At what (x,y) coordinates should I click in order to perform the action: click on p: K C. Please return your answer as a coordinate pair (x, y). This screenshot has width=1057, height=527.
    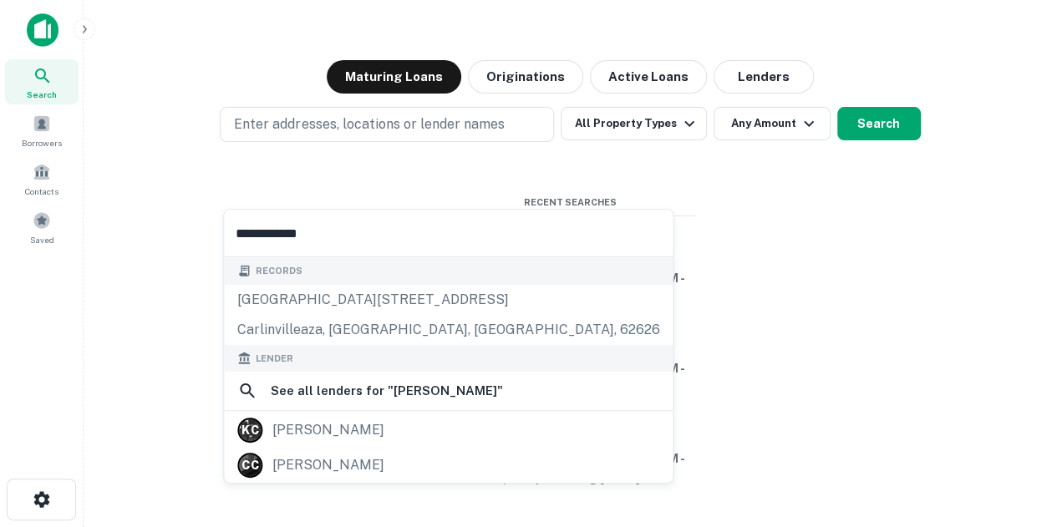
    Looking at the image, I should click on (250, 430).